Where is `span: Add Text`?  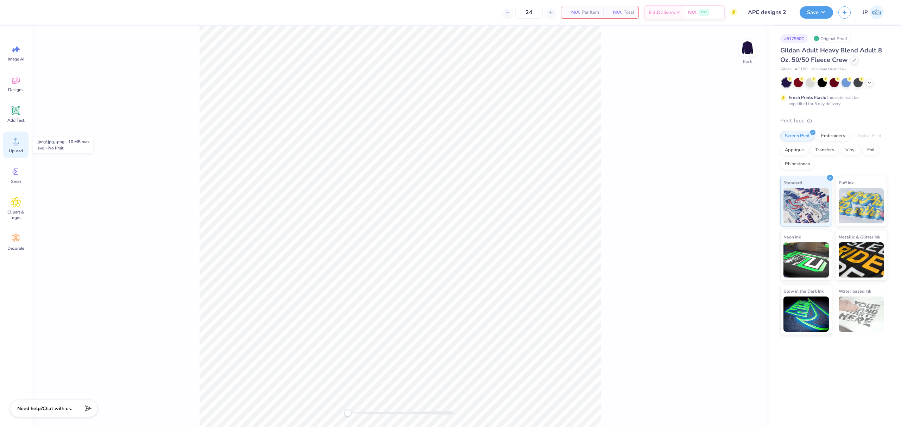
span: Add Text is located at coordinates (16, 120).